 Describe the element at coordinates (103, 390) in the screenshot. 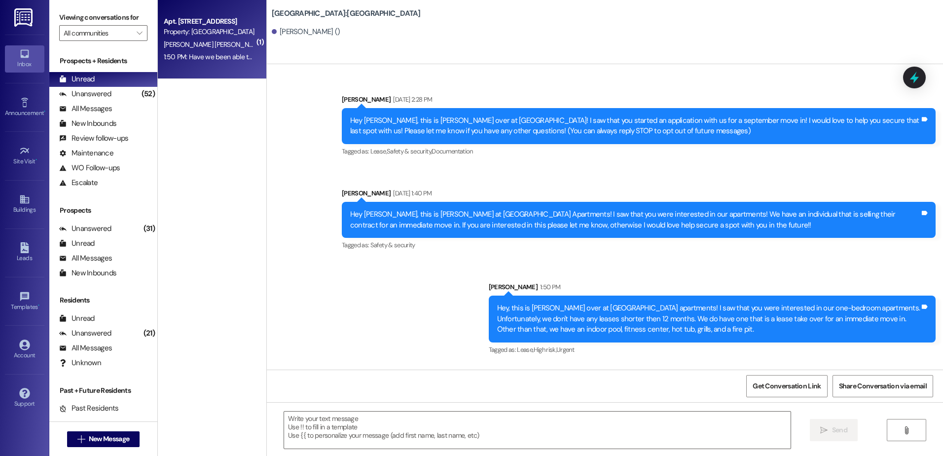

I see `div: Past + Future Residents` at that location.